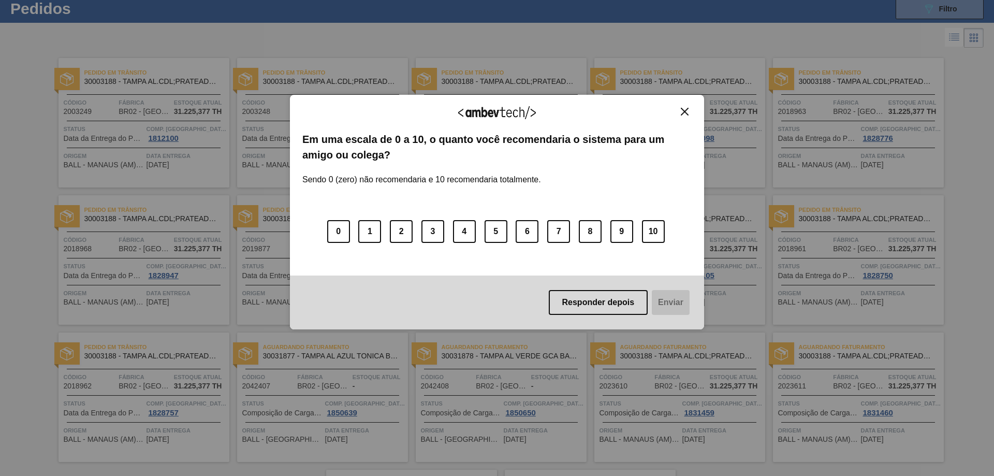  What do you see at coordinates (496, 231) in the screenshot?
I see `button: 5` at bounding box center [496, 231].